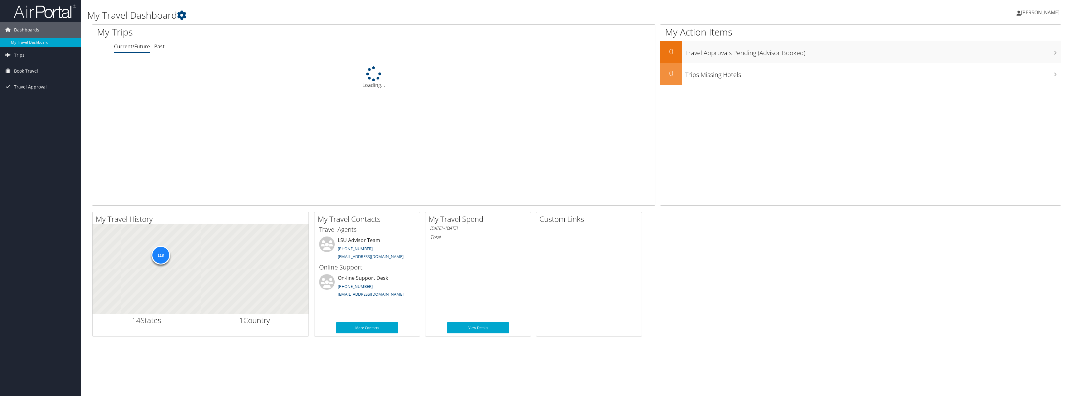 The image size is (1072, 396). What do you see at coordinates (413, 15) in the screenshot?
I see `h1: My Travel Dashboard` at bounding box center [413, 15].